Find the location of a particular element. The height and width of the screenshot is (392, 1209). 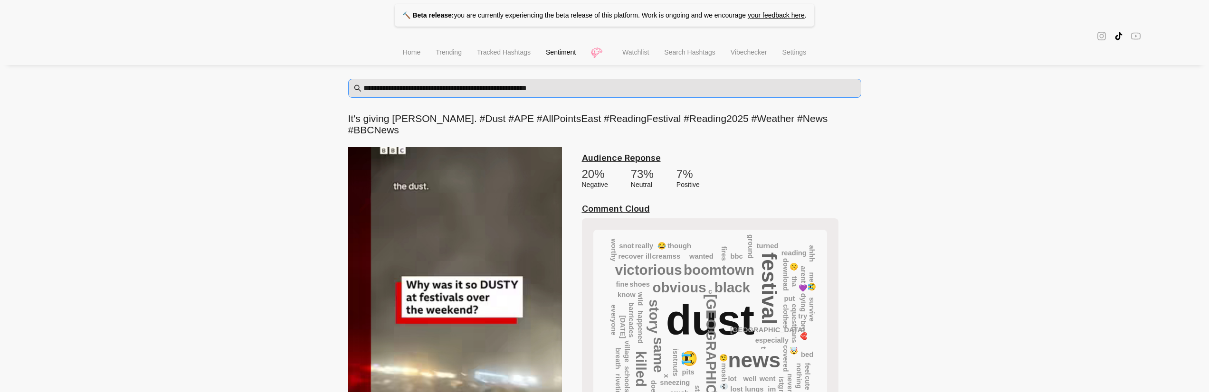

text: ground is located at coordinates (750, 247).